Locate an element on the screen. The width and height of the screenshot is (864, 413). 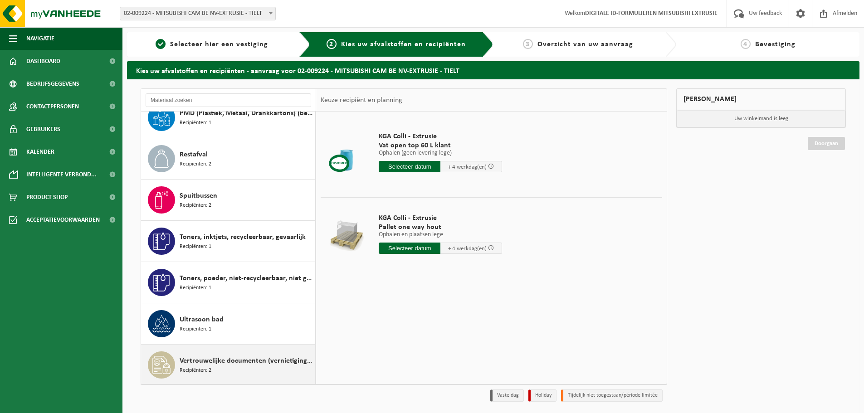
span: 1 is located at coordinates (161, 44).